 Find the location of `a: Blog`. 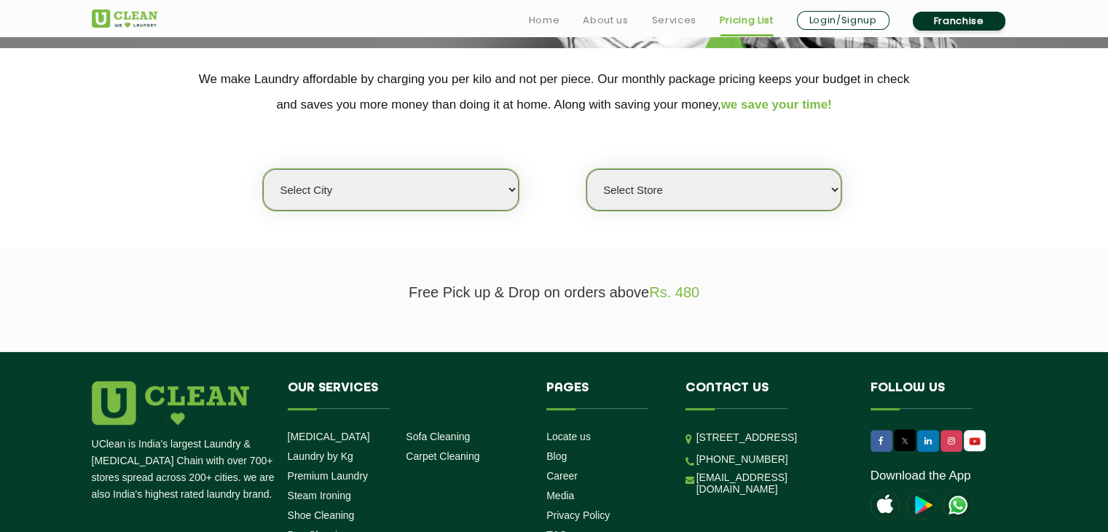

a: Blog is located at coordinates (557, 456).